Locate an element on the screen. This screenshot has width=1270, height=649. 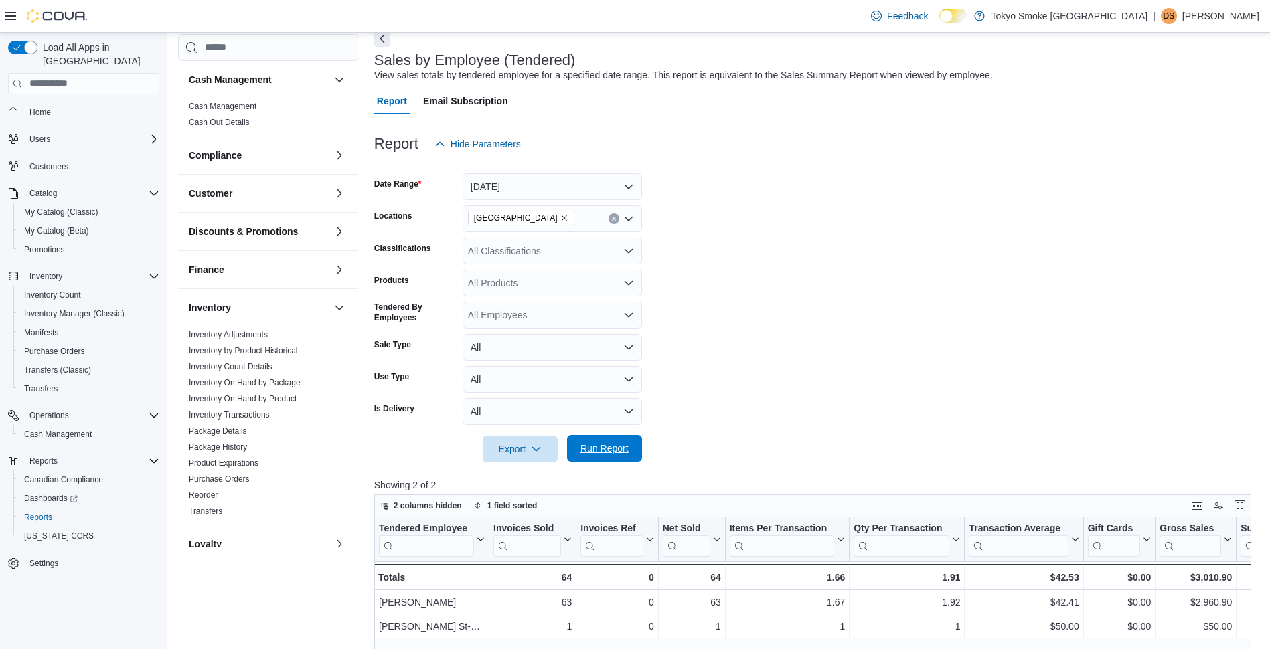
button: Users is located at coordinates (39, 139).